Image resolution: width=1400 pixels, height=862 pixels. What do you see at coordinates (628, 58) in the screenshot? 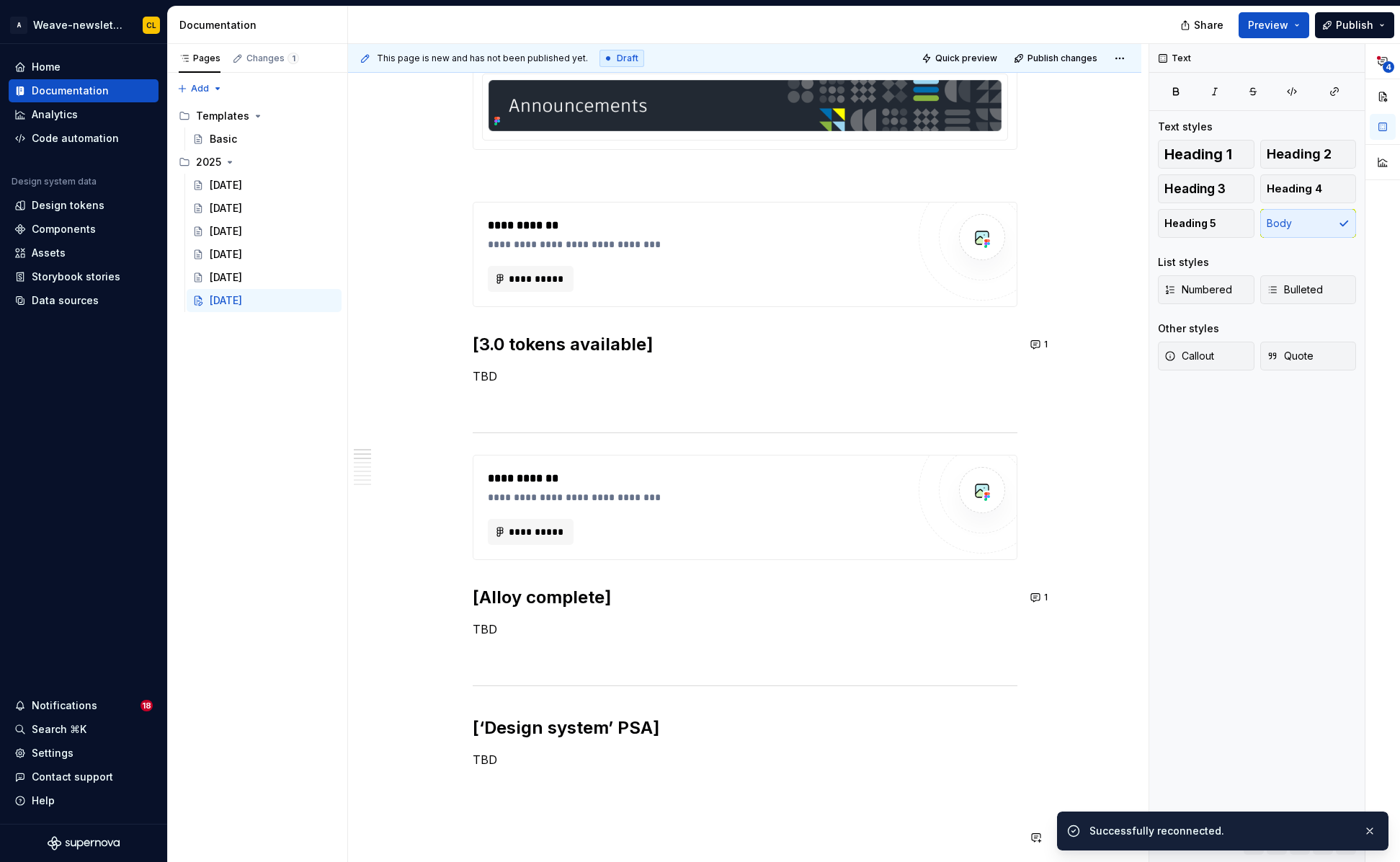
I see `span: Draft` at bounding box center [628, 58].